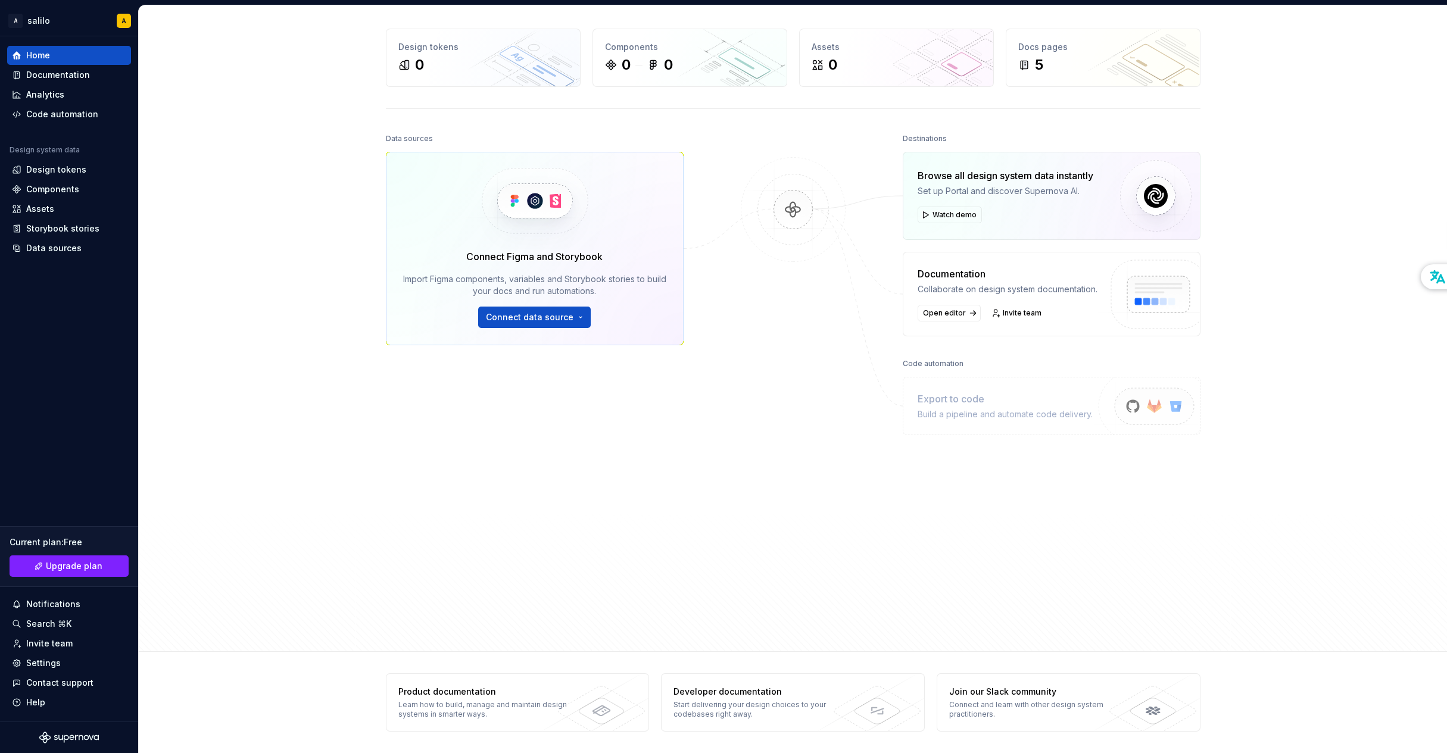 Image resolution: width=1447 pixels, height=753 pixels. I want to click on a: Design tokens0, so click(483, 58).